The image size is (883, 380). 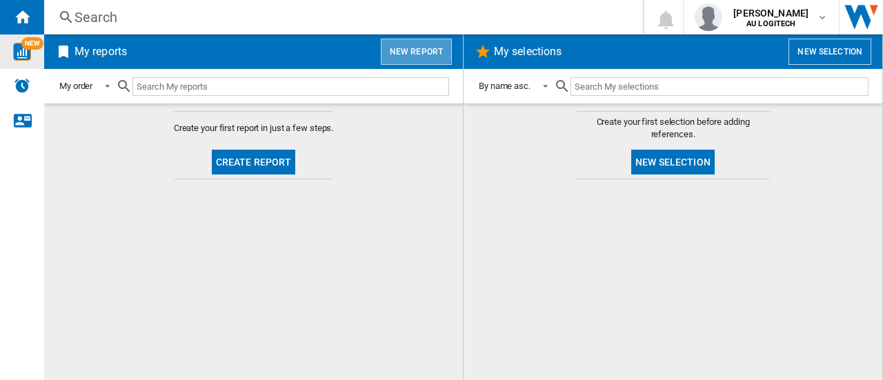 I want to click on img: wise-card.svg, so click(x=22, y=52).